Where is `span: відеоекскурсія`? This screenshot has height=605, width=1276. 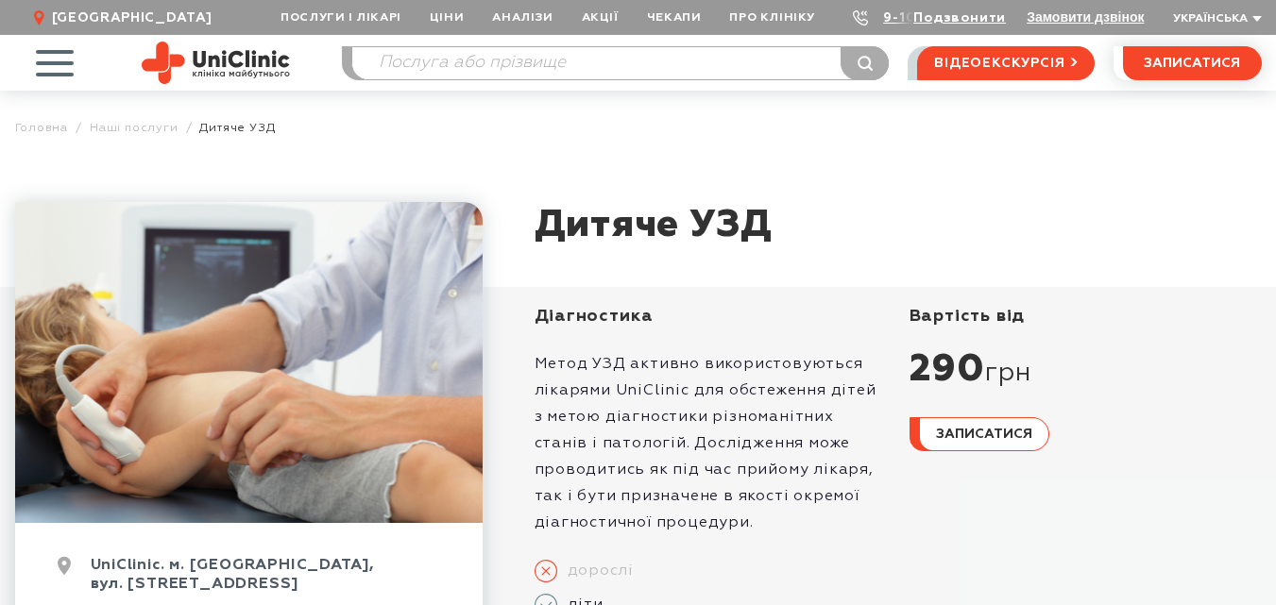 span: відеоекскурсія is located at coordinates (999, 63).